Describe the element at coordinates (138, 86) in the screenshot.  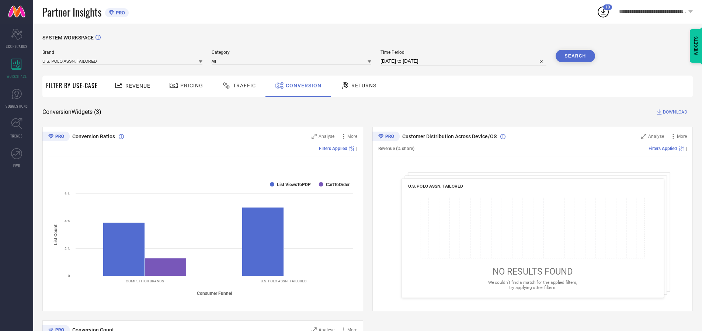
I see `span: Revenue` at that location.